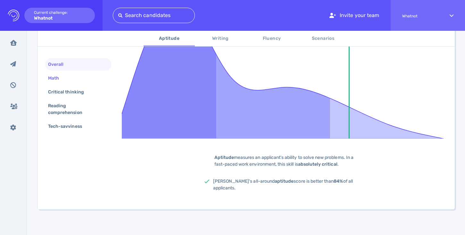  What do you see at coordinates (169, 38) in the screenshot?
I see `span: Aptitude` at bounding box center [169, 38].